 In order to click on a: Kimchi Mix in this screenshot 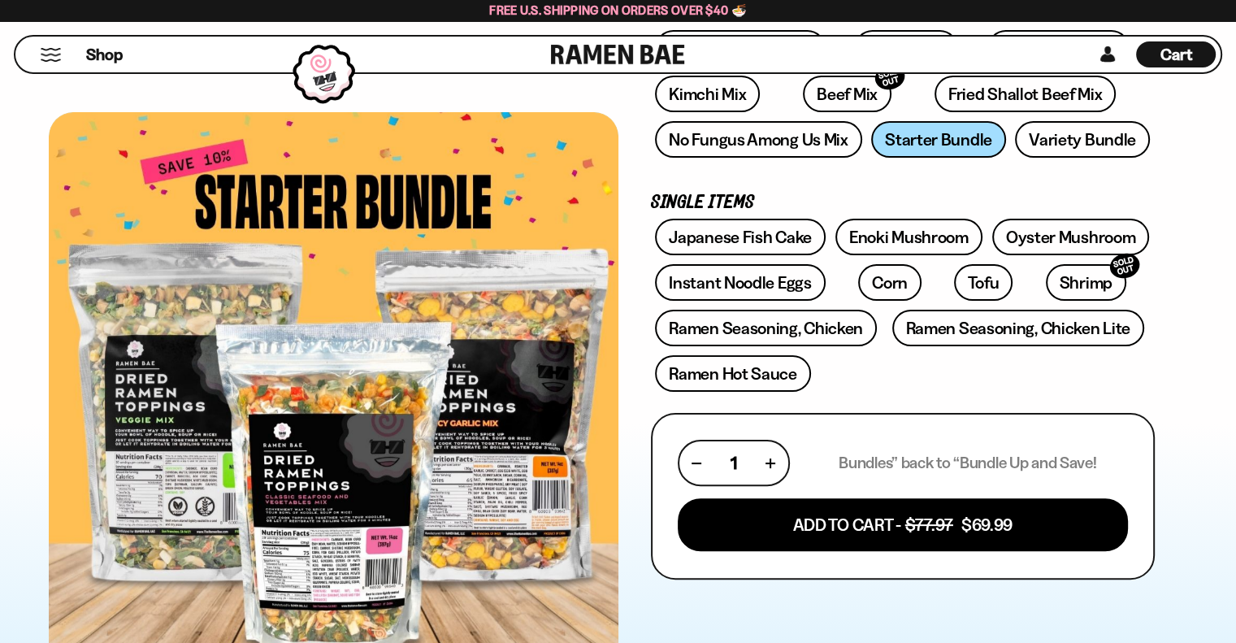, I will do `click(707, 93)`.